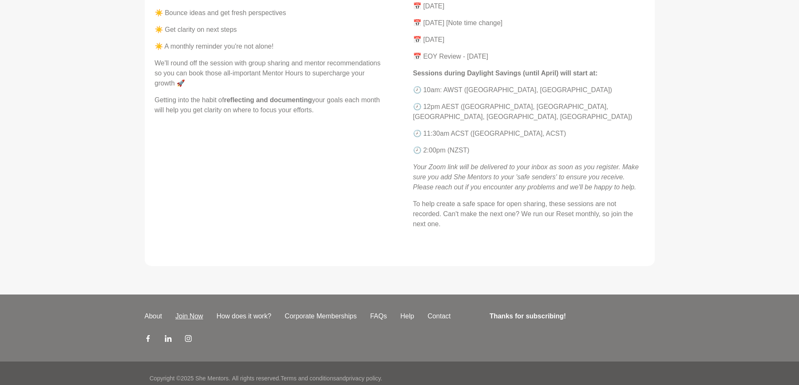 The width and height of the screenshot is (799, 385). What do you see at coordinates (190, 379) in the screenshot?
I see `p: Copyright © 2025 She Mentors .` at bounding box center [190, 379].